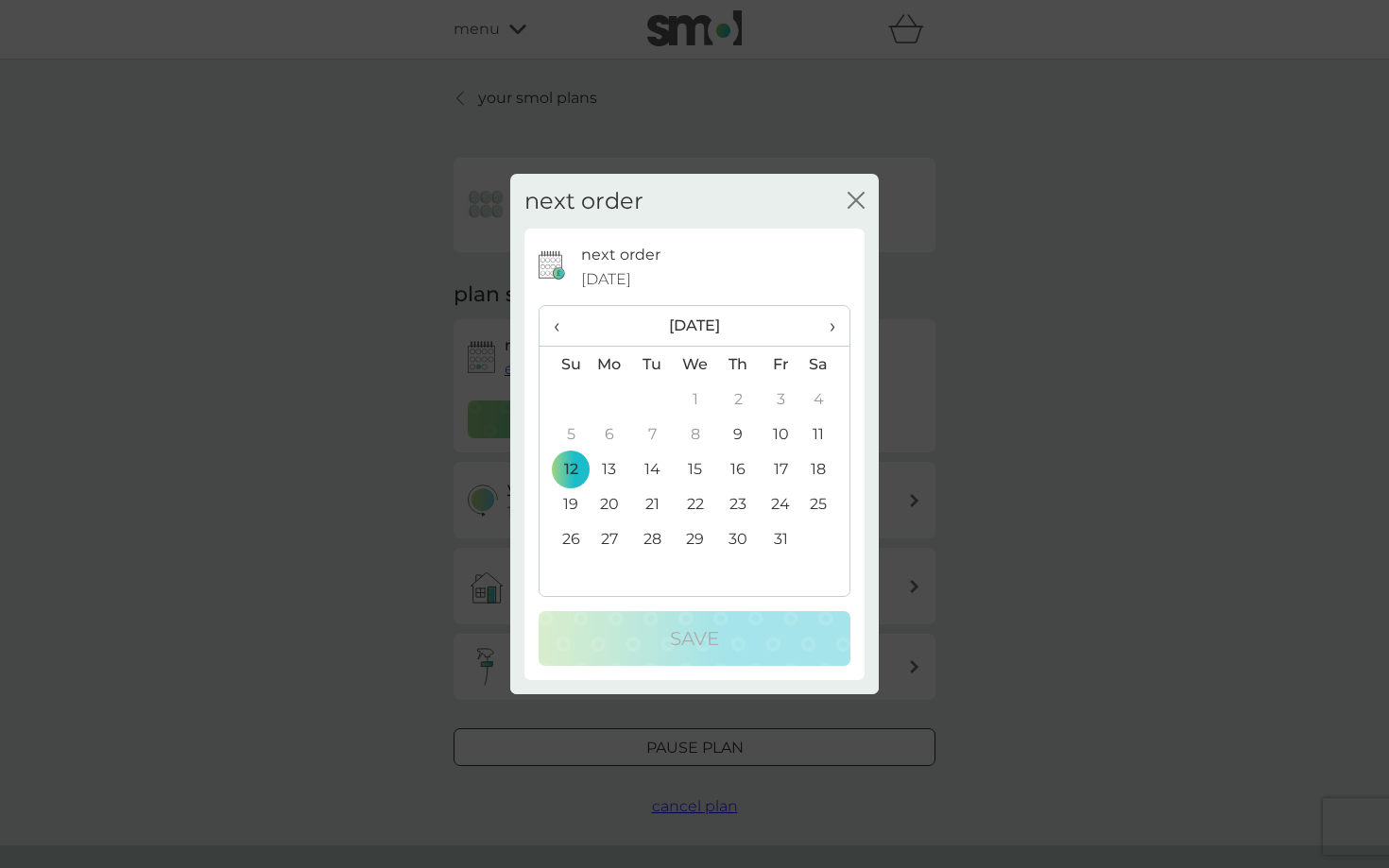 The height and width of the screenshot is (868, 1389). I want to click on td: 8, so click(695, 434).